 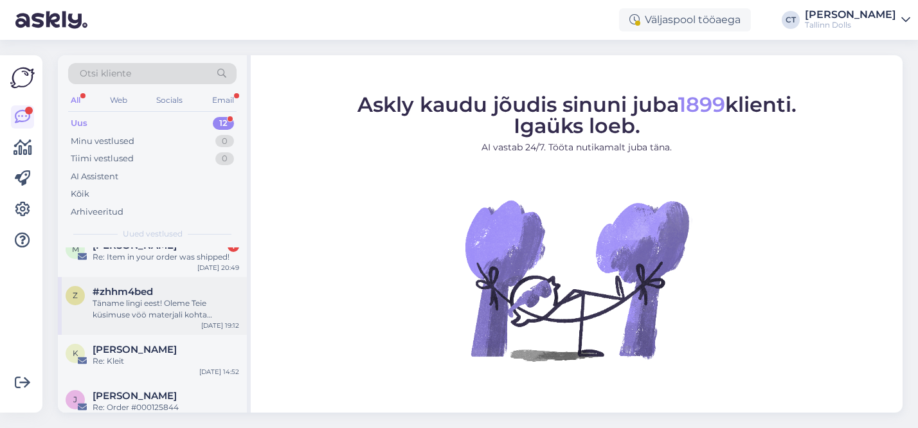 I want to click on p: AI vastab 24/7. Tööta nutikamalt juba täna., so click(x=577, y=147).